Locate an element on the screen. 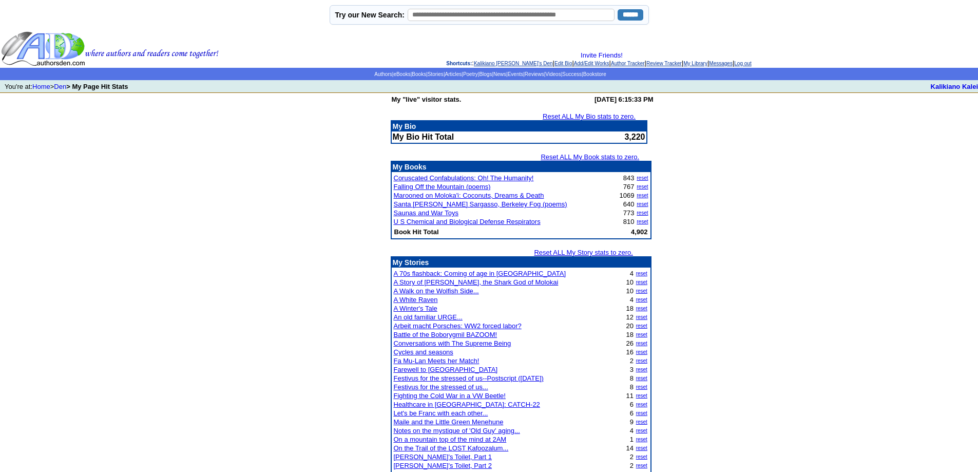 The width and height of the screenshot is (978, 472). a: Authors is located at coordinates (383, 74).